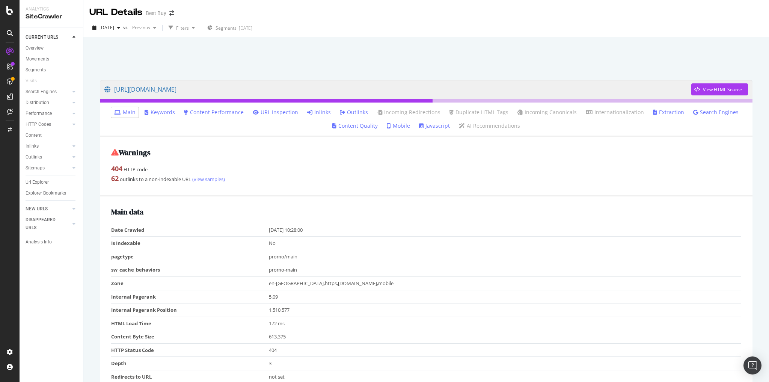 This screenshot has height=382, width=769. I want to click on td: 172 ms, so click(505, 323).